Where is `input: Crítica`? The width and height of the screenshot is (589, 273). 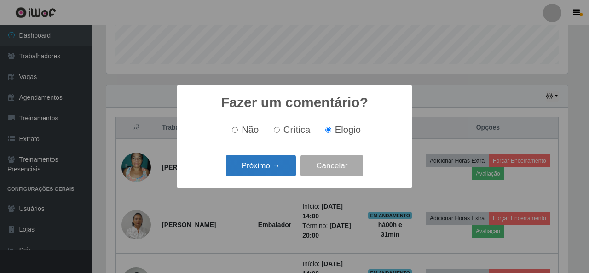
input: Crítica is located at coordinates (276, 130).